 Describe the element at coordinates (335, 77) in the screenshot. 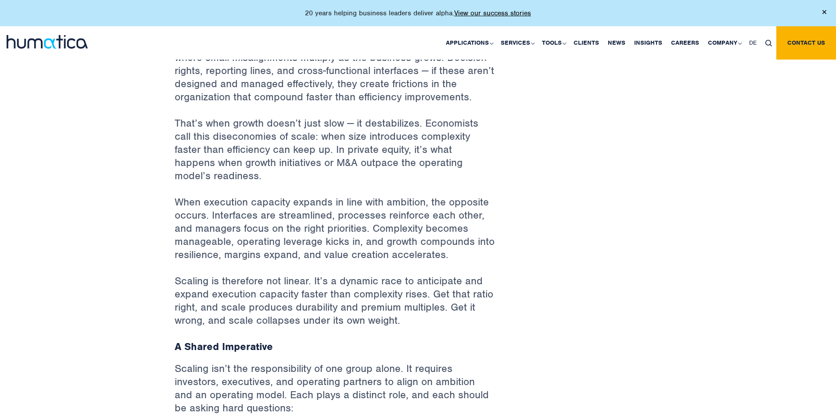

I see `p: But organizations are not linear. They’re complex, adaptive systems where small misalignments mul...` at that location.